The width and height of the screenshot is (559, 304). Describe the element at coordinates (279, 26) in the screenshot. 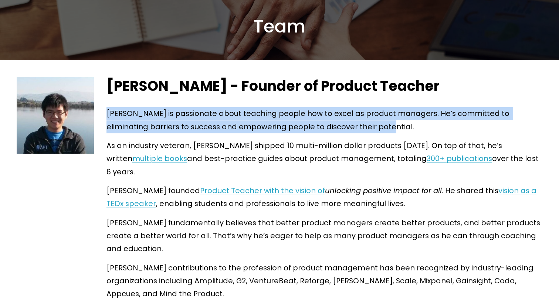

I see `h2: Team` at that location.